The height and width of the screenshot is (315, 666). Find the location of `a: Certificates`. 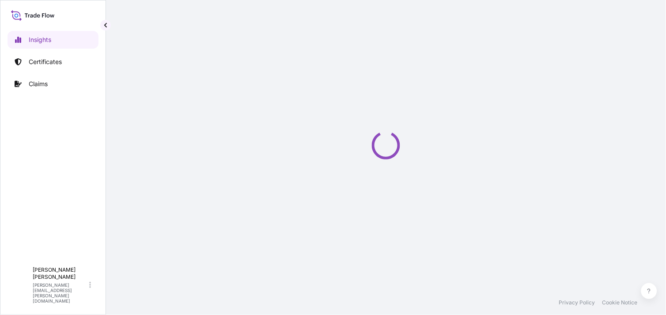

a: Certificates is located at coordinates (53, 62).